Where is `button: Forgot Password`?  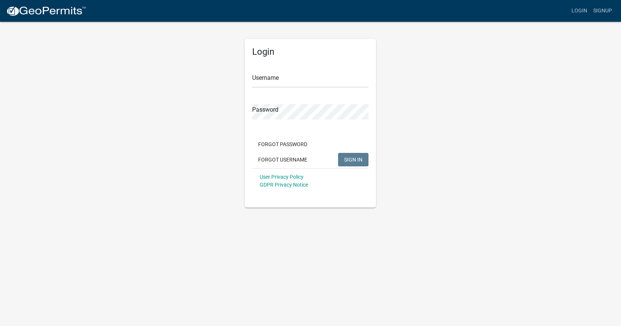
button: Forgot Password is located at coordinates (282, 144).